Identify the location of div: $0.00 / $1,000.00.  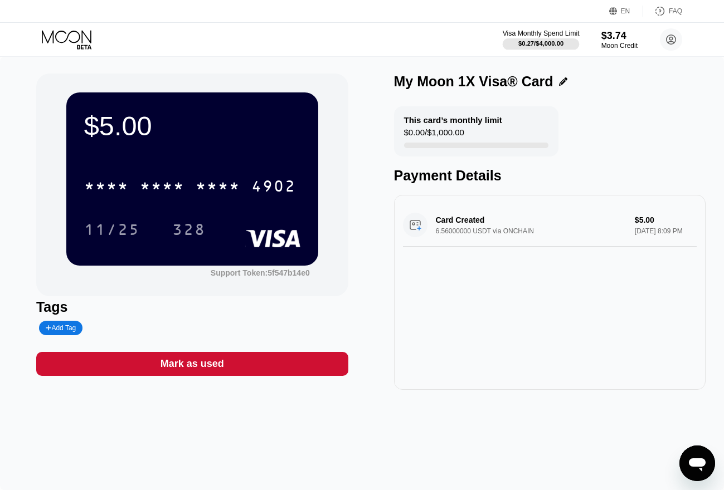
(434, 135).